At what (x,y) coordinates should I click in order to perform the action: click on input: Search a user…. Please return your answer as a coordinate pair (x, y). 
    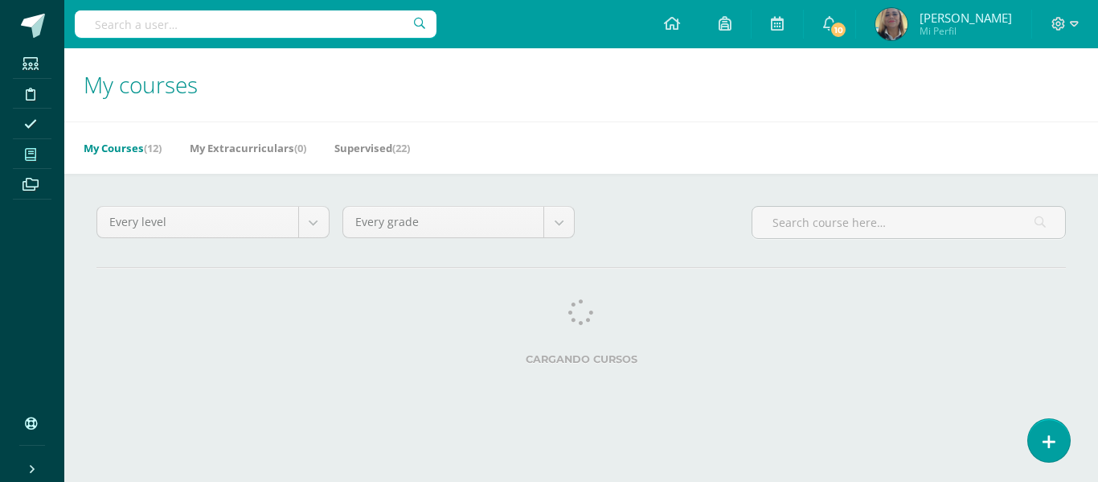
    Looking at the image, I should click on (256, 24).